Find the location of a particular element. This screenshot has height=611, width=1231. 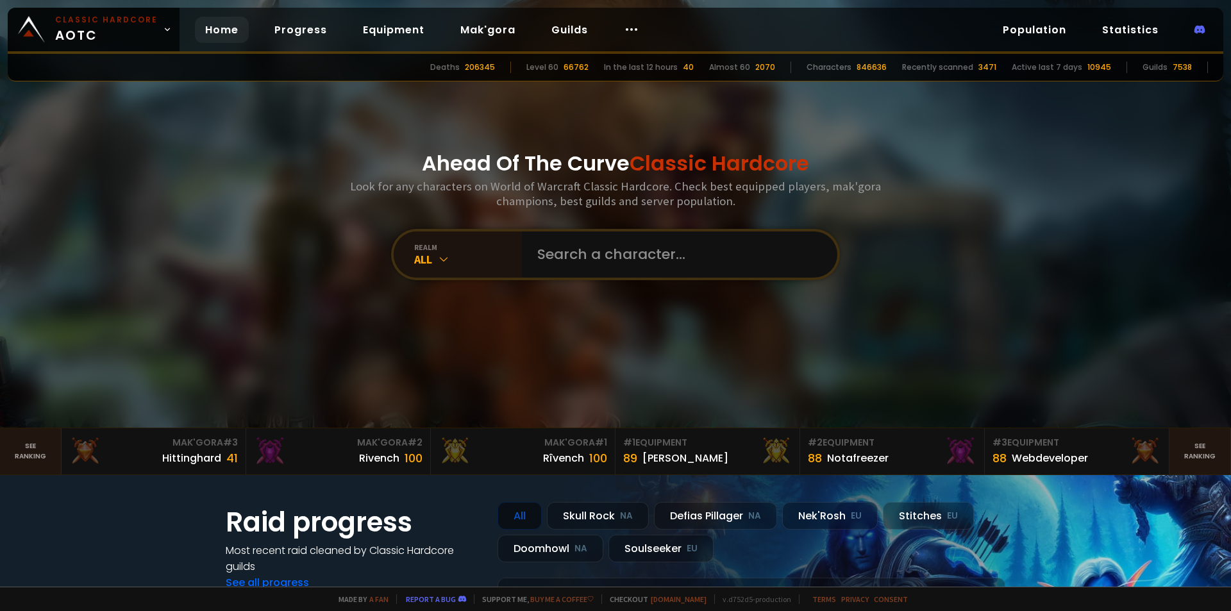

a: Mak'Gora#2Rivench100 is located at coordinates (338, 451).